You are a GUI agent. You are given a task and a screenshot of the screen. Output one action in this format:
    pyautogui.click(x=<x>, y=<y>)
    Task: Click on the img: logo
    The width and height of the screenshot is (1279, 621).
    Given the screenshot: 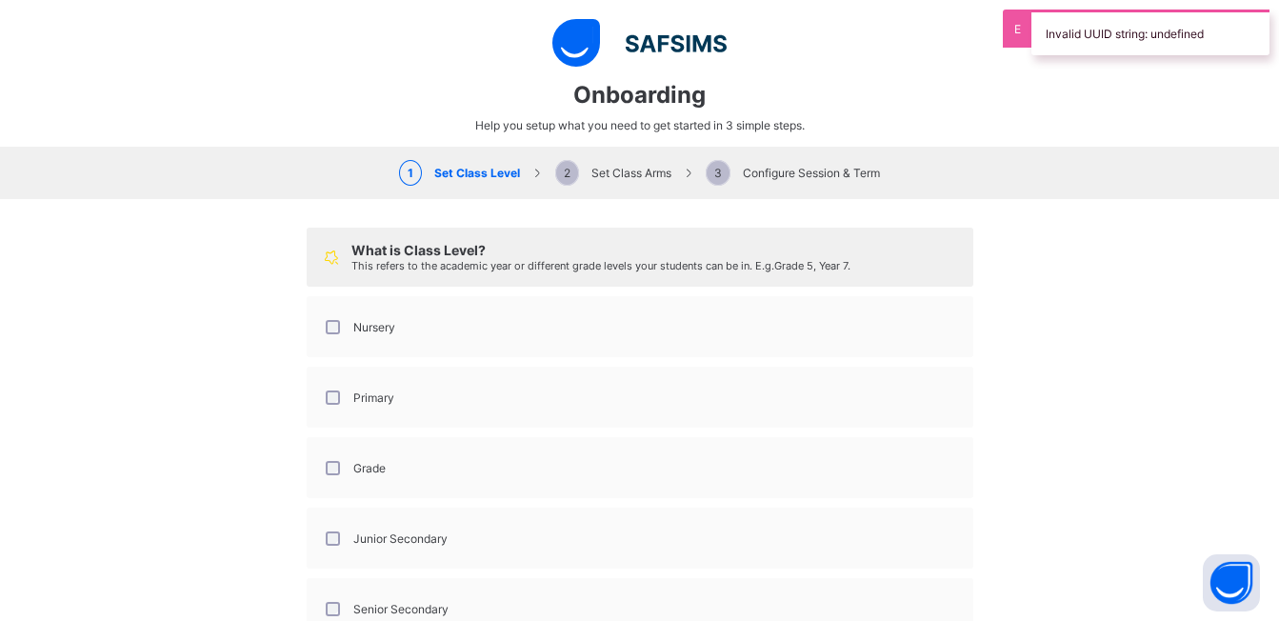 What is the action you would take?
    pyautogui.click(x=639, y=43)
    